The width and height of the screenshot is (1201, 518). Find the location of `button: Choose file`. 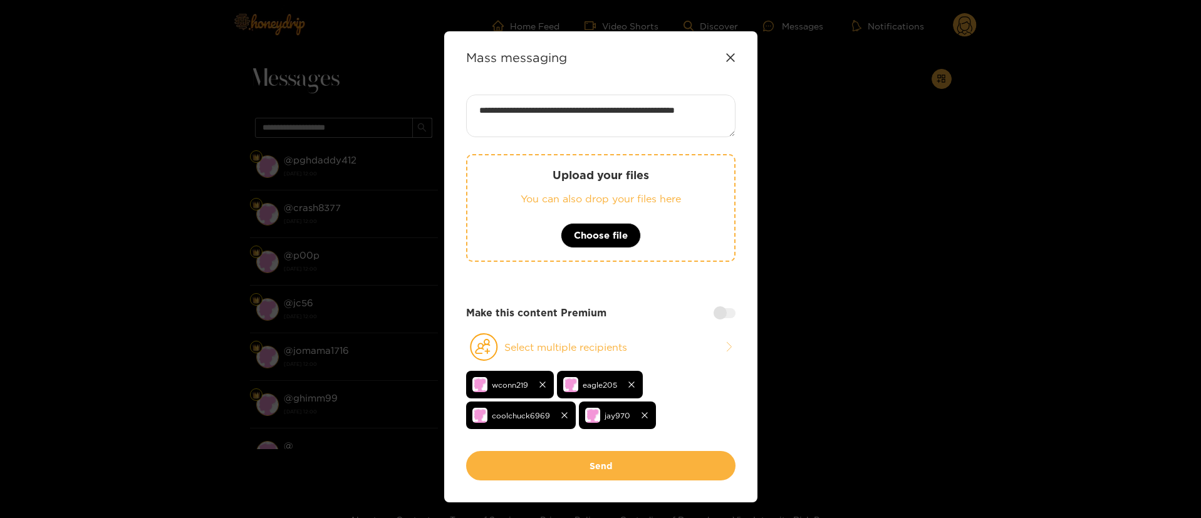

button: Choose file is located at coordinates (601, 236).